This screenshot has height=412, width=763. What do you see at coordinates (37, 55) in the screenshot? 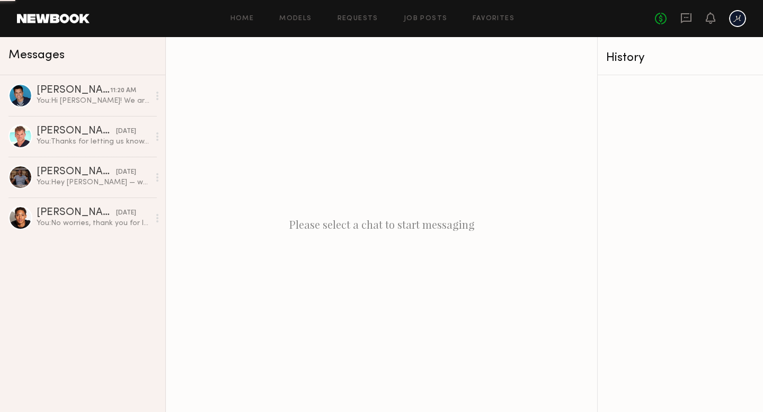
I see `span: Messages` at bounding box center [37, 55].